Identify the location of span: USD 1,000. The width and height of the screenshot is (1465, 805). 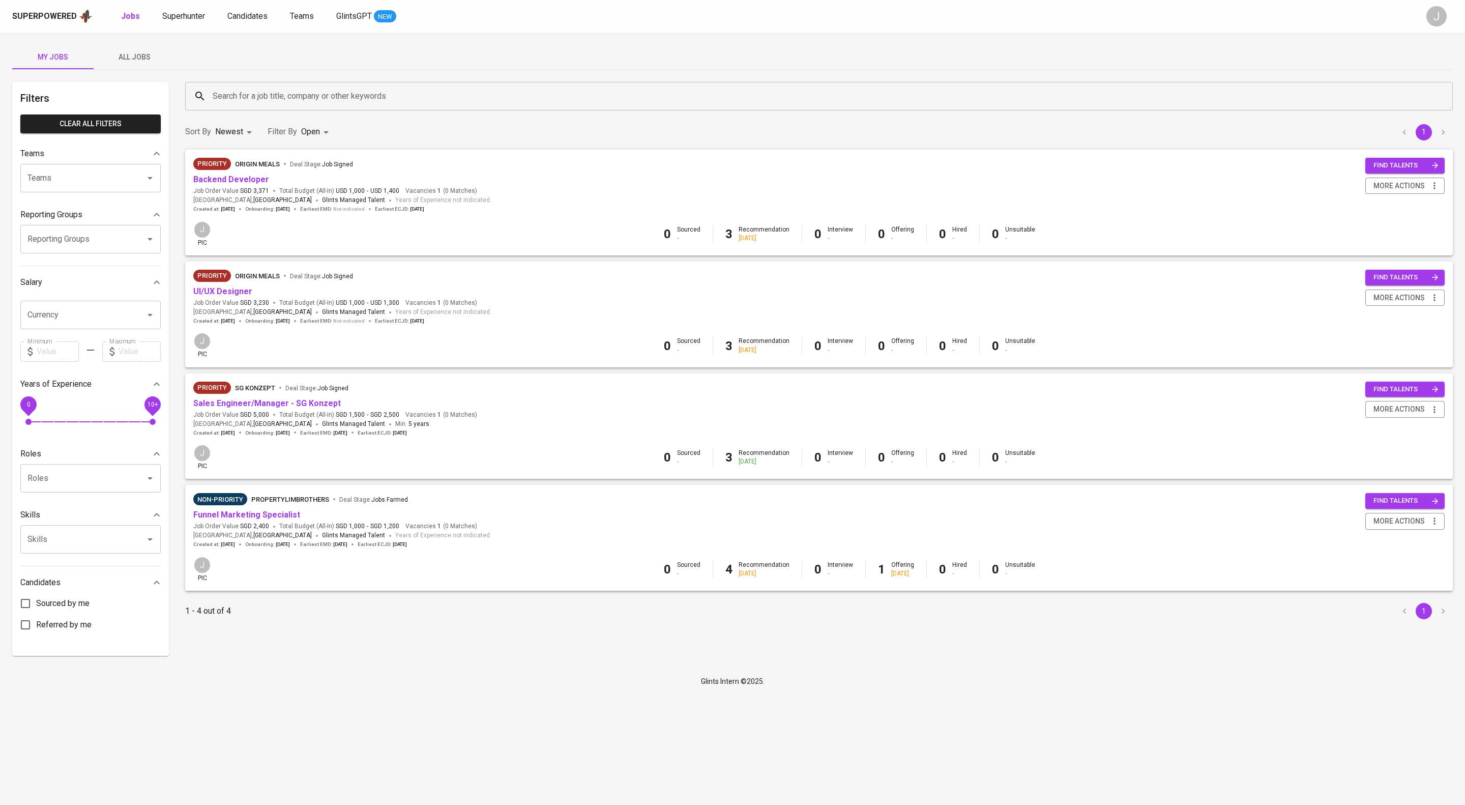
(350, 303).